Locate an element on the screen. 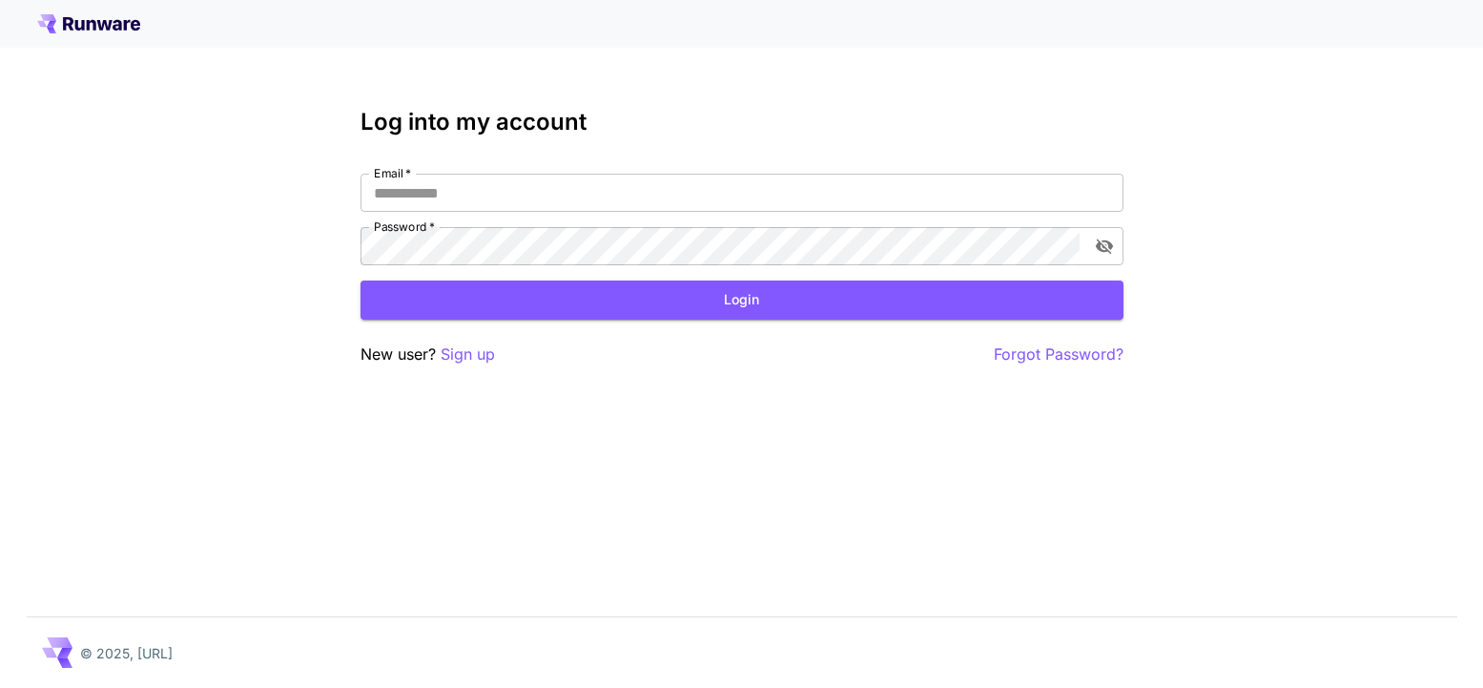 This screenshot has height=688, width=1483. p: Sign up is located at coordinates (467, 354).